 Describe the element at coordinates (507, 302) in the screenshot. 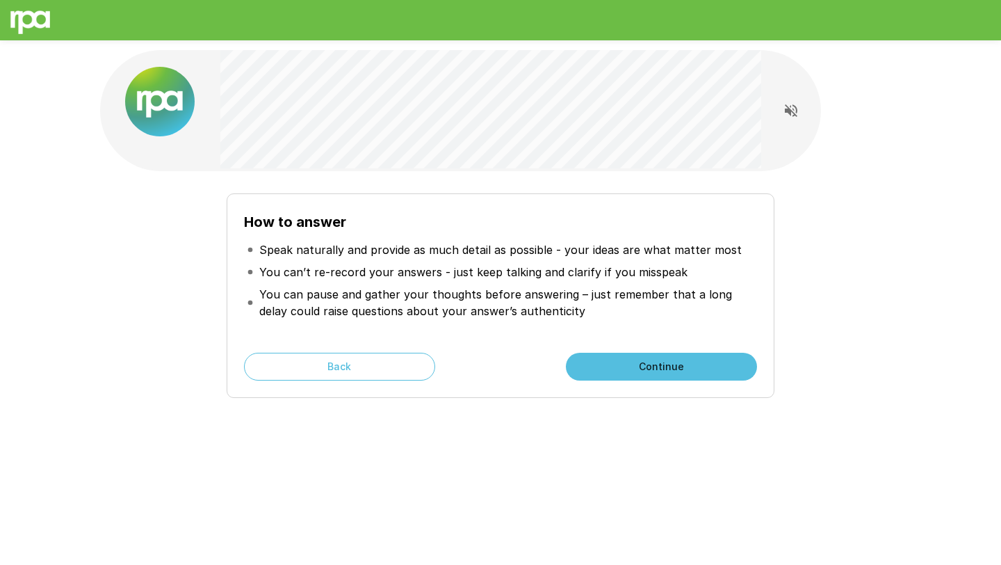

I see `p: You can pause and gather your thoughts before answering – just remember that a long delay could r...` at that location.